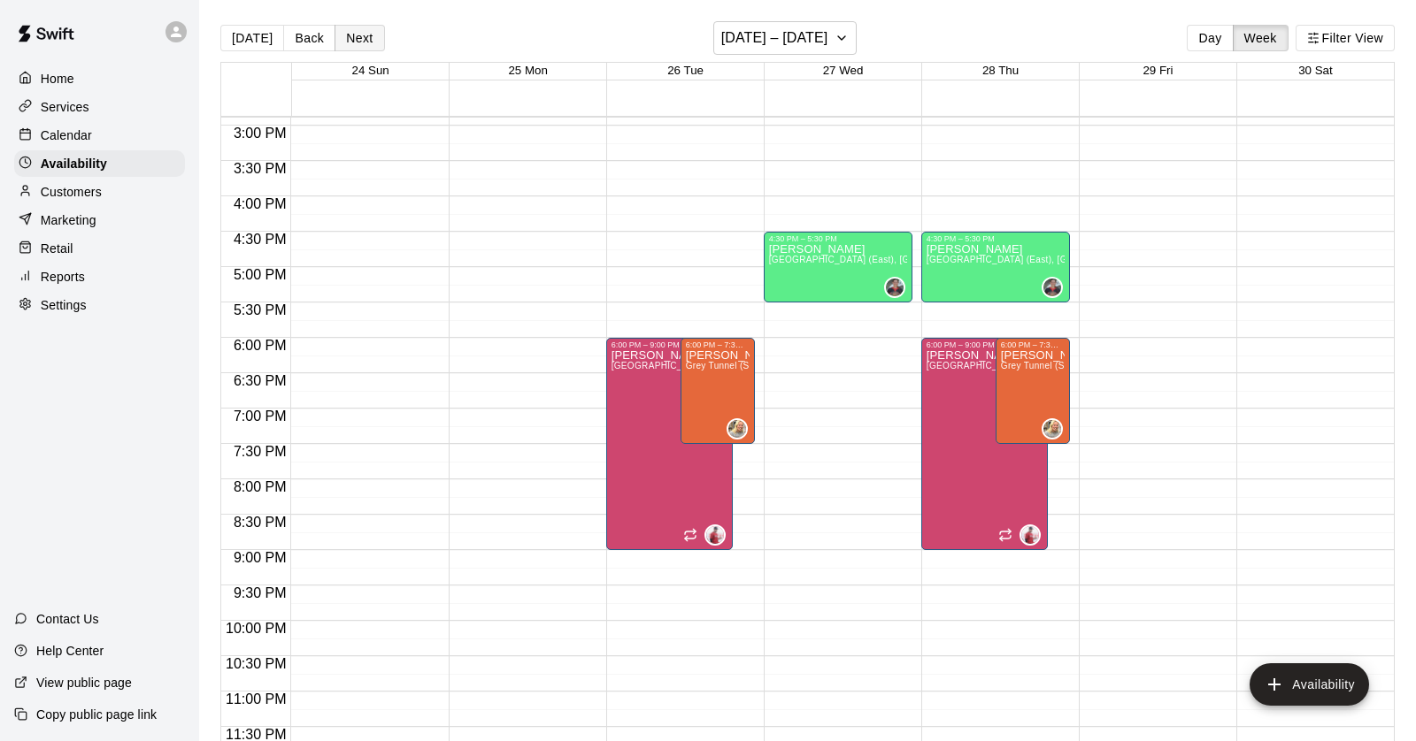 The image size is (1416, 741). What do you see at coordinates (99, 220) in the screenshot?
I see `a: Marketing` at bounding box center [99, 220].